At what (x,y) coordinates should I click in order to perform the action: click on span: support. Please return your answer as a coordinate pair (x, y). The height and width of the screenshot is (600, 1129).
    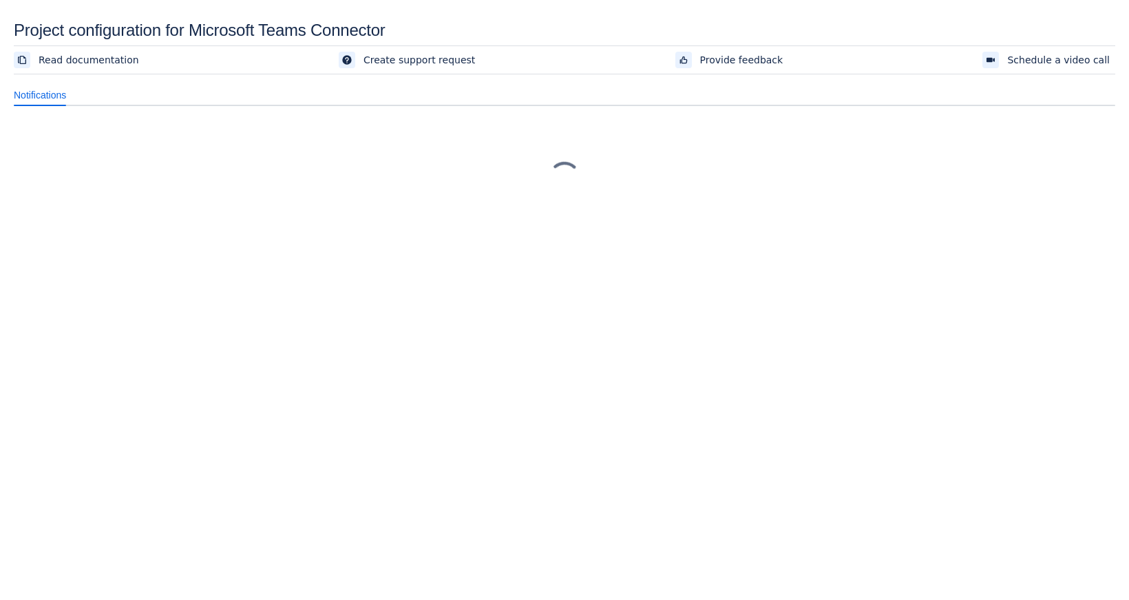
    Looking at the image, I should click on (347, 60).